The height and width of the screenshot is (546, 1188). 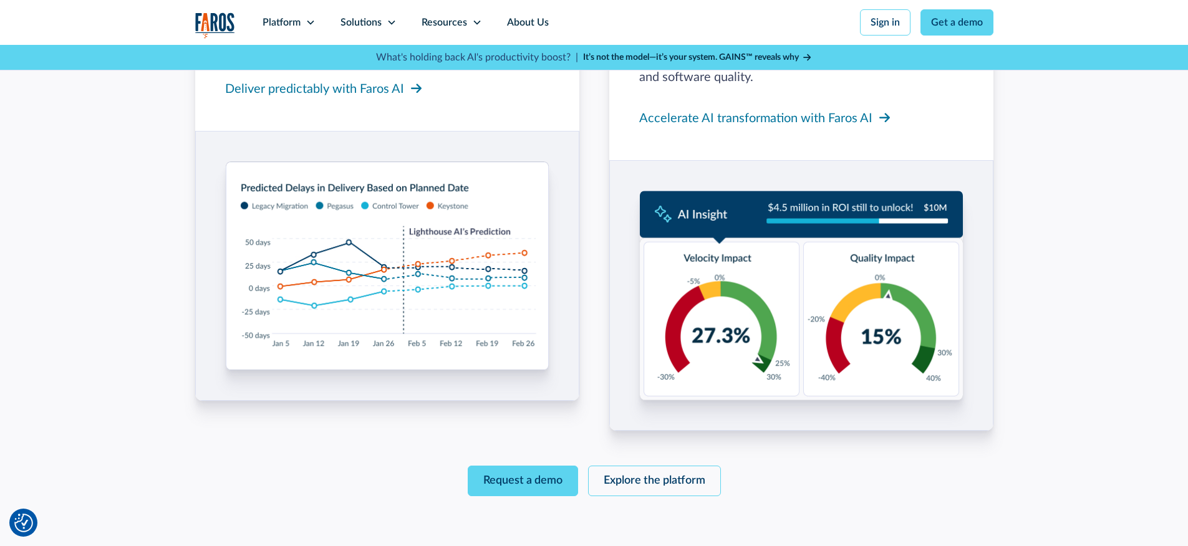 What do you see at coordinates (756, 119) in the screenshot?
I see `div: Accelerate AI transformation with Faros AI` at bounding box center [756, 119].